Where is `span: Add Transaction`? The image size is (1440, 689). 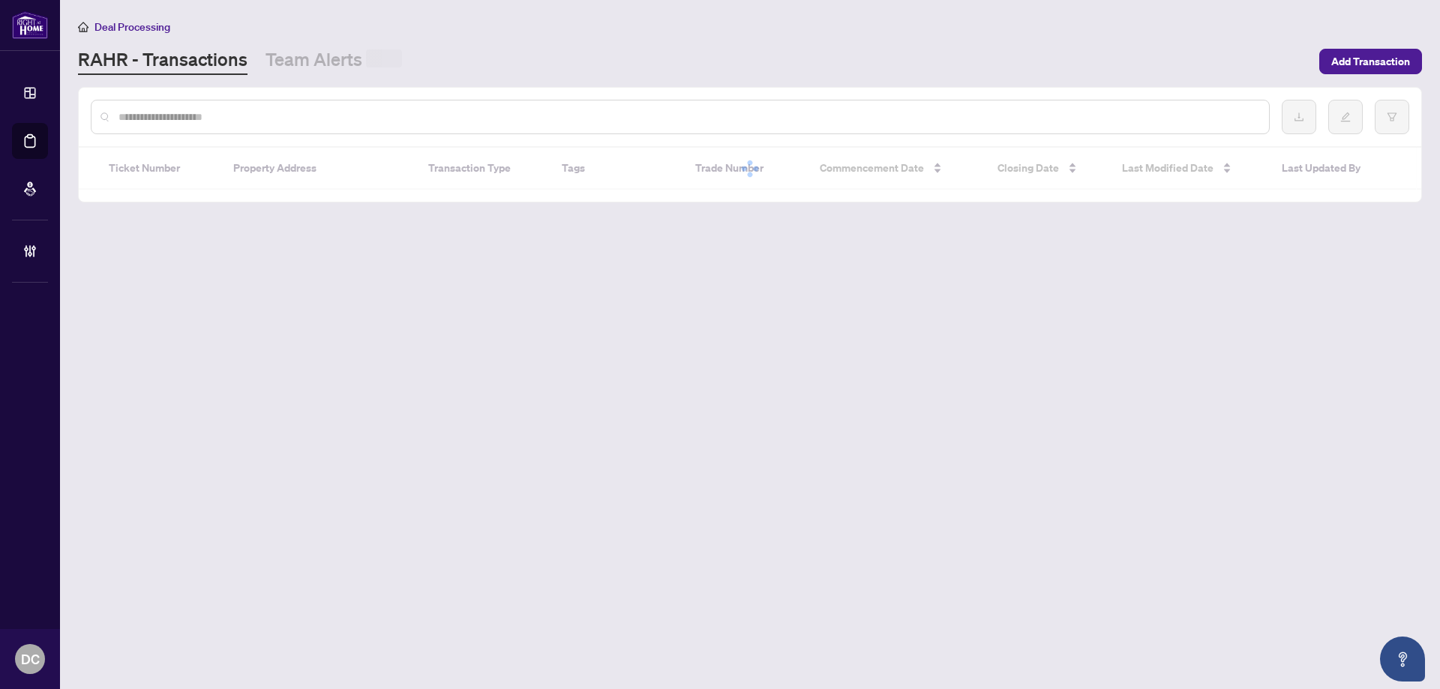 span: Add Transaction is located at coordinates (1371, 62).